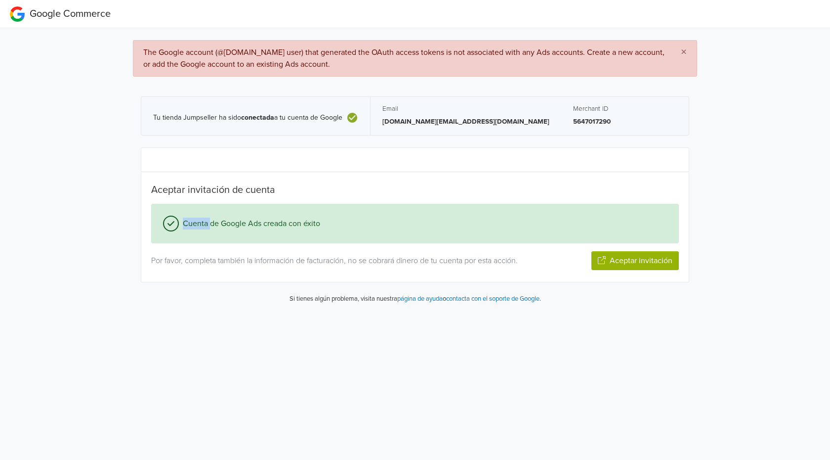 This screenshot has height=460, width=830. Describe the element at coordinates (684, 52) in the screenshot. I see `button: Close` at that location.